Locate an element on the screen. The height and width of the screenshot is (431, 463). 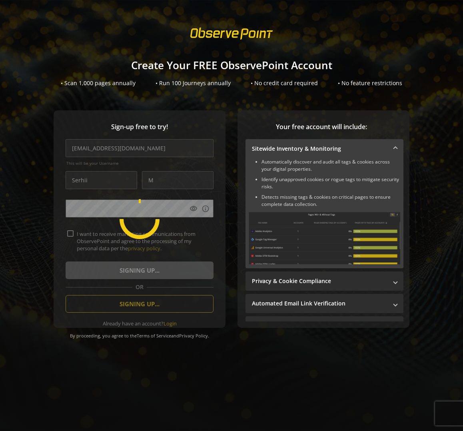
mat-panel-title: Sitewide Inventory & Monitoring is located at coordinates (320, 149).